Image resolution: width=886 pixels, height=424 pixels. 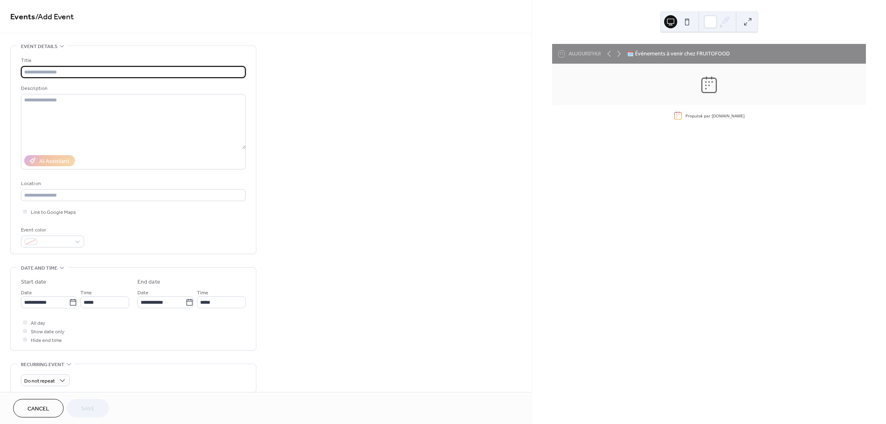 I want to click on span: Link to Google Maps, so click(x=53, y=212).